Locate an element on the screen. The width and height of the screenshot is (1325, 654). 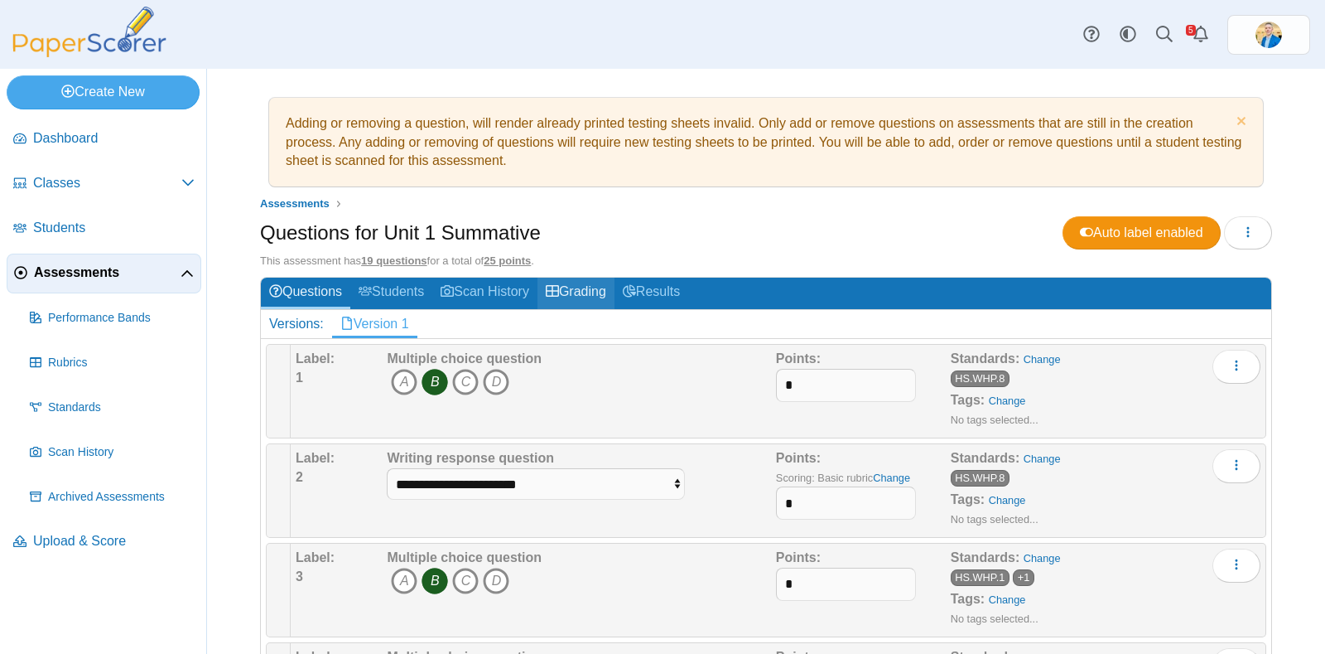
b: 1 is located at coordinates (299, 377).